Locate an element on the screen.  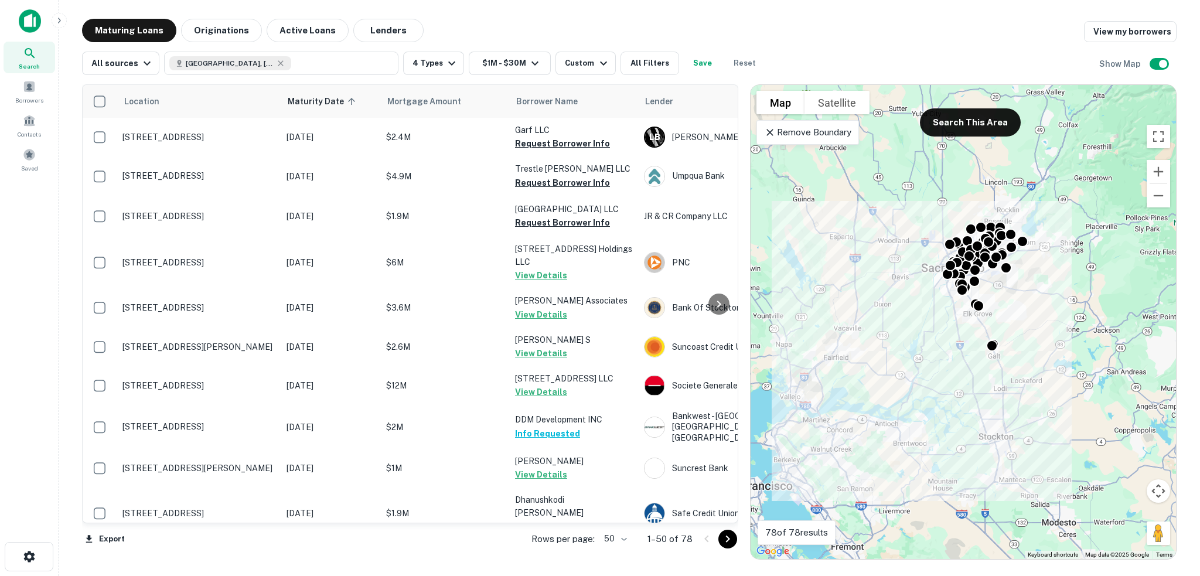
p: L B is located at coordinates (654, 137).